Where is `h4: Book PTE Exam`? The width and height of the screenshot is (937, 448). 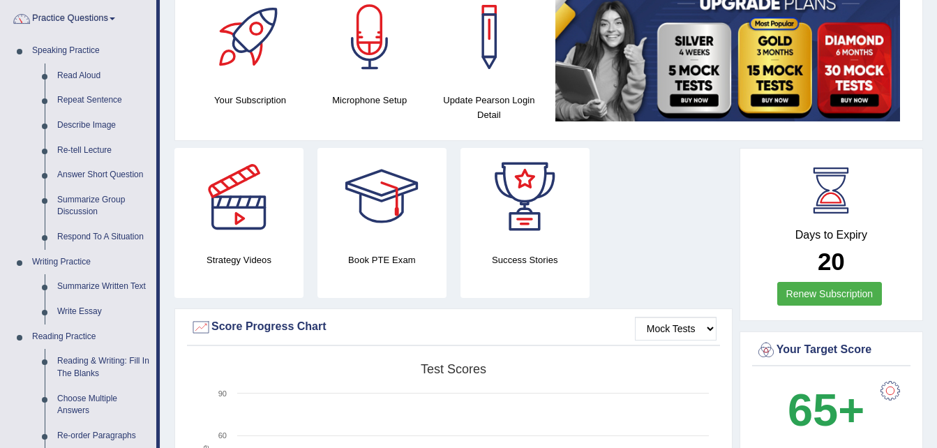
h4: Book PTE Exam is located at coordinates (382, 260).